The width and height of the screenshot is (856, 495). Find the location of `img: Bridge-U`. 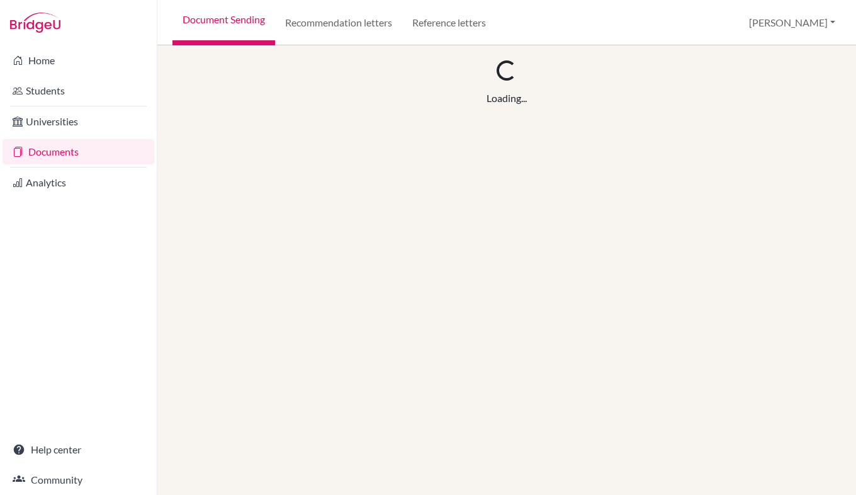

img: Bridge-U is located at coordinates (35, 23).